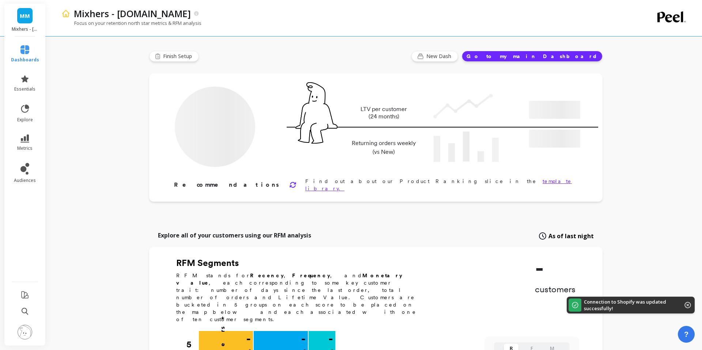 The width and height of the screenshot is (702, 350). Describe the element at coordinates (25, 16) in the screenshot. I see `span: MM` at that location.